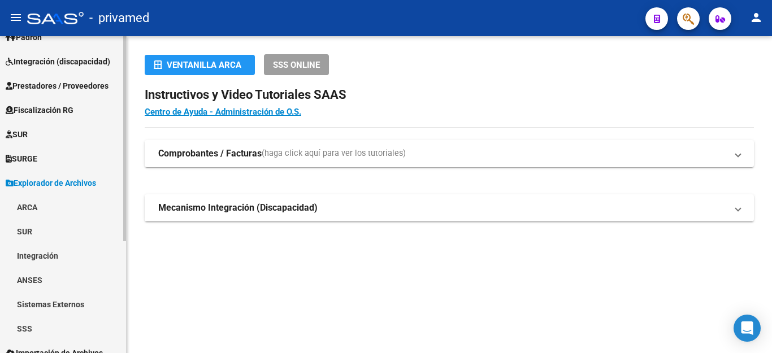  Describe the element at coordinates (199, 65) in the screenshot. I see `div: Ventanilla ARCA` at that location.